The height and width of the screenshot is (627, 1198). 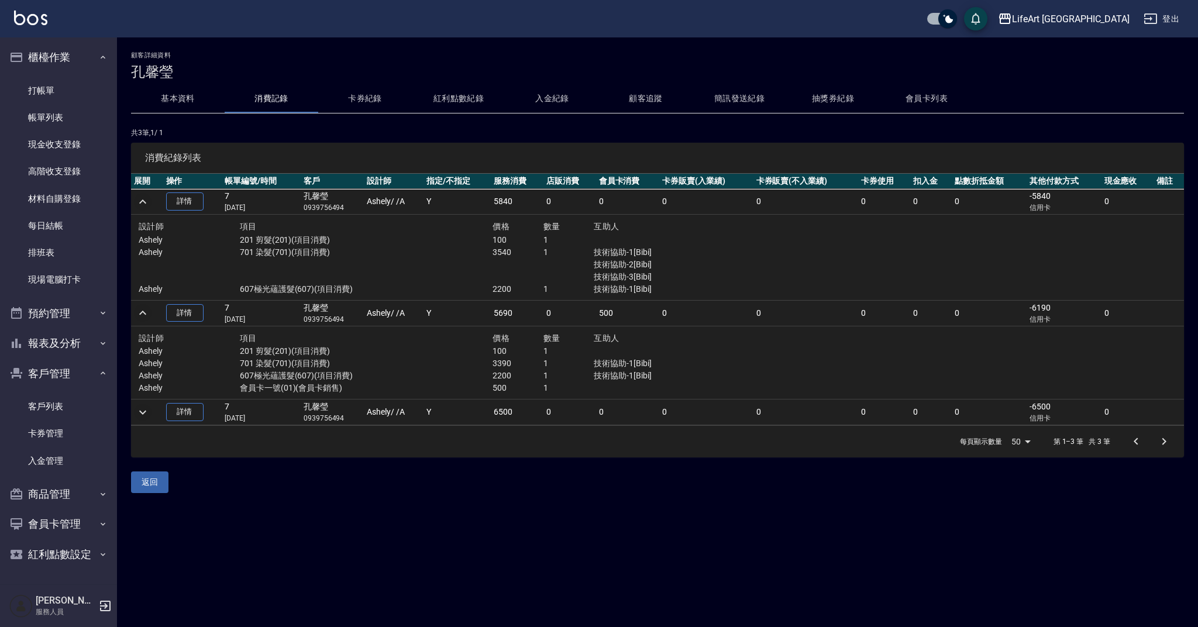 What do you see at coordinates (884, 181) in the screenshot?
I see `th: 卡券使用` at bounding box center [884, 181].